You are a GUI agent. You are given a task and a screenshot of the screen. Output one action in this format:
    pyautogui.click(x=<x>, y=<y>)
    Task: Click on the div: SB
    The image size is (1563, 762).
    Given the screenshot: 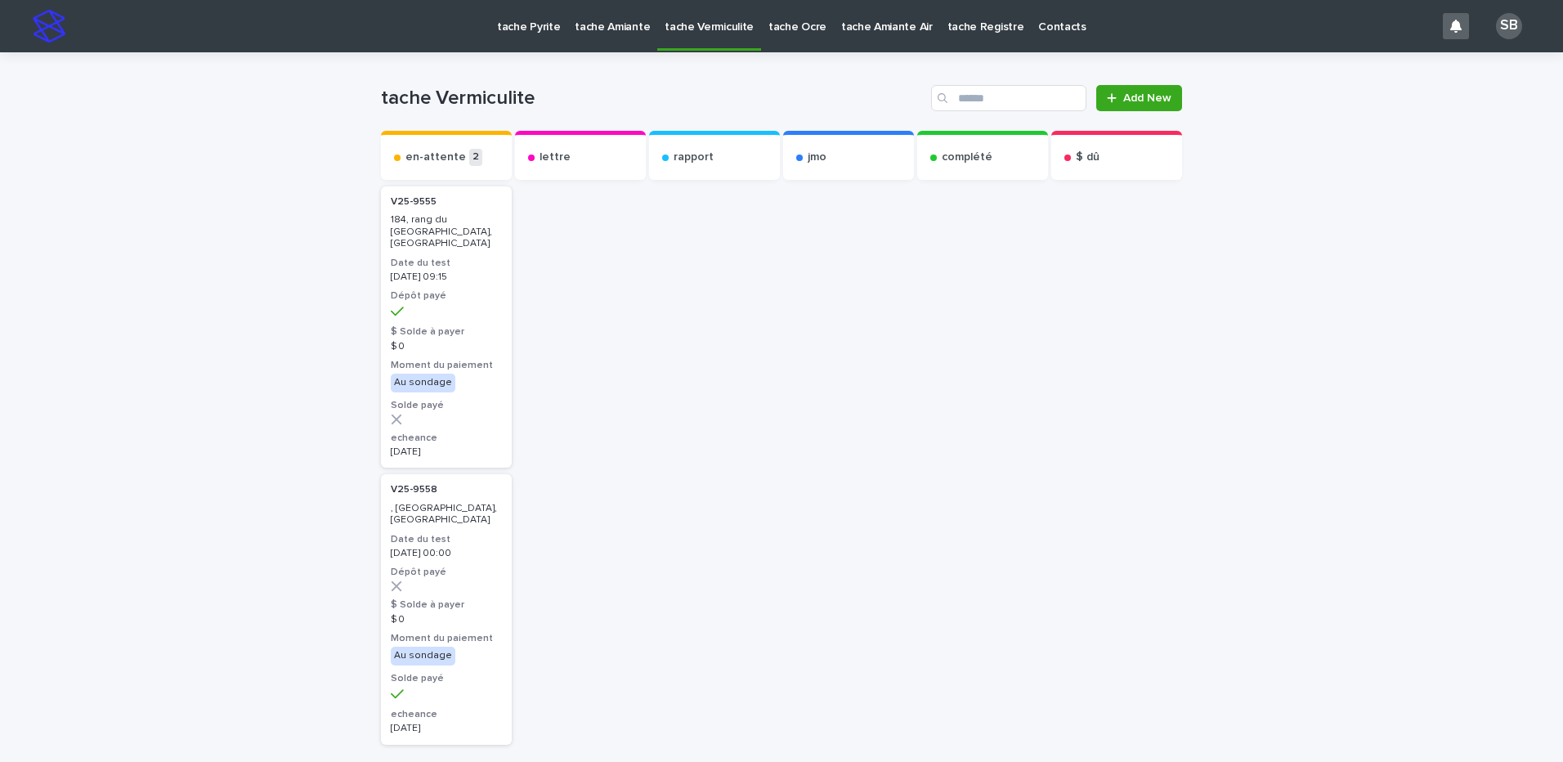 What is the action you would take?
    pyautogui.click(x=1509, y=26)
    